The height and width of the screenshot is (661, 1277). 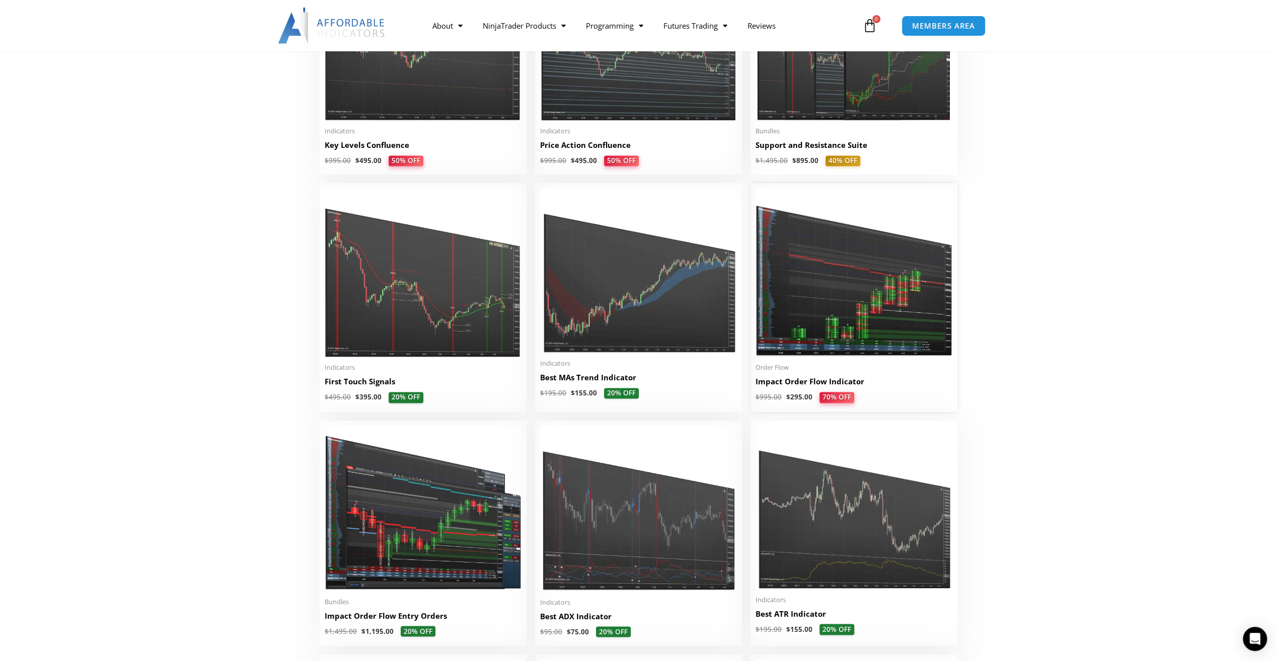 I want to click on img: Best MAs Trend Indicator, so click(x=638, y=271).